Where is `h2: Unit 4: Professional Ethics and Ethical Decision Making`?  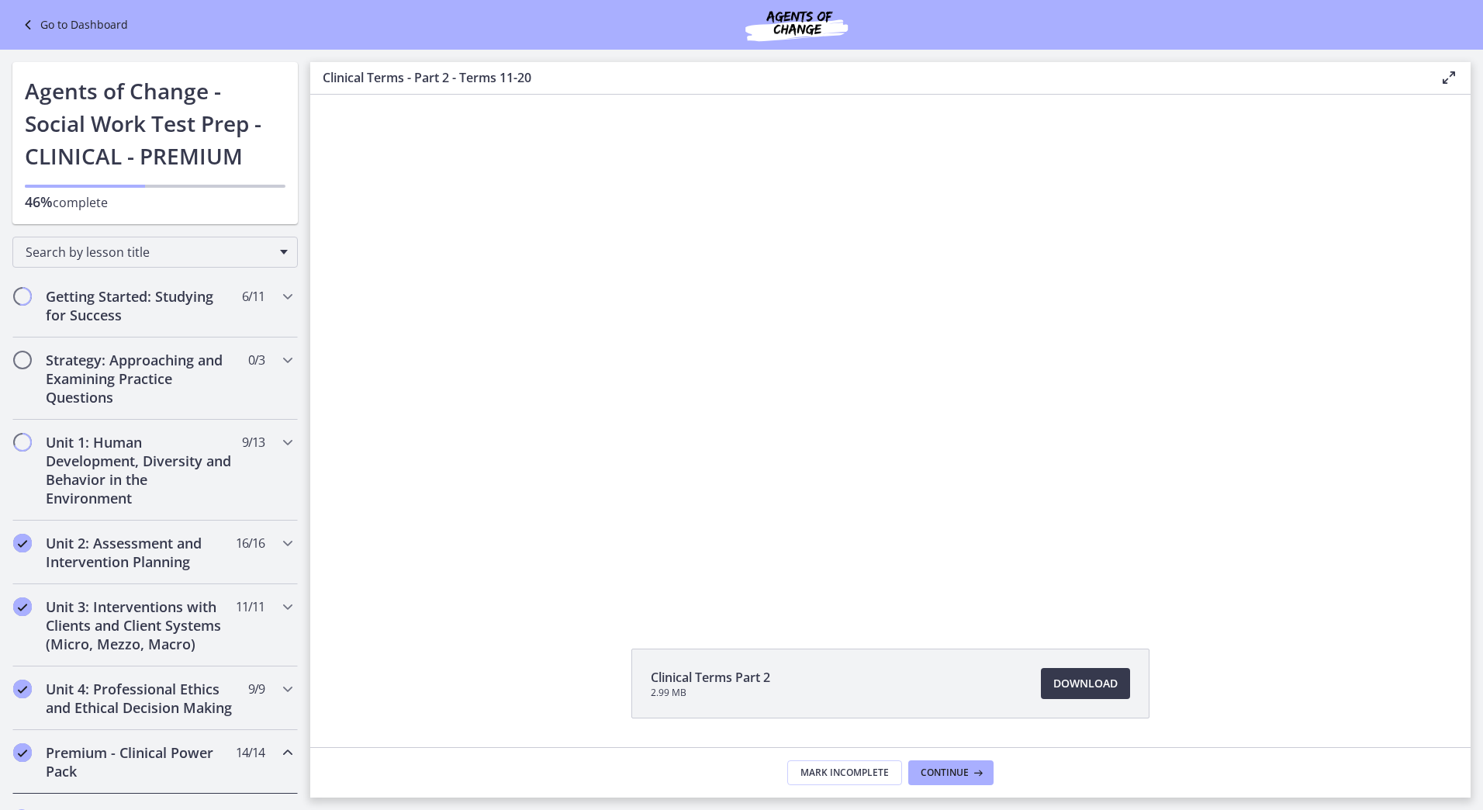
h2: Unit 4: Professional Ethics and Ethical Decision Making is located at coordinates (140, 698).